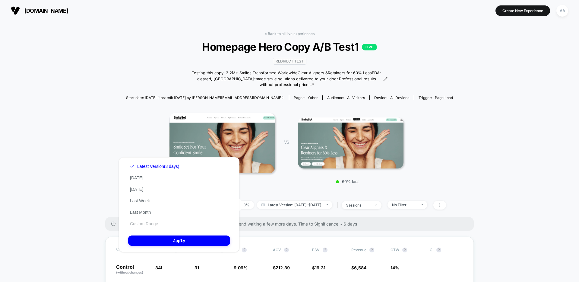 The image size is (579, 282). I want to click on span: OTW, so click(407, 250).